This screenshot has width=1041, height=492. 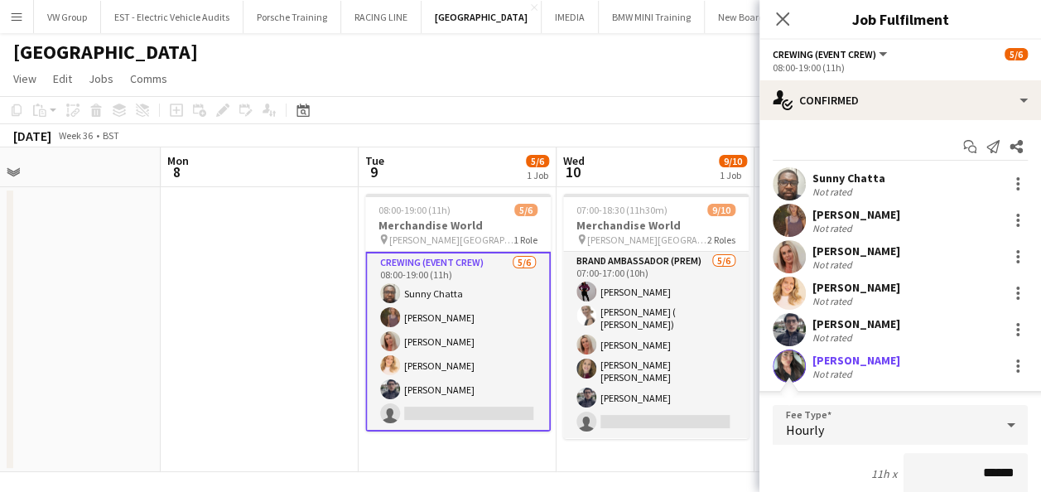 I want to click on div: 11h x, so click(x=884, y=474).